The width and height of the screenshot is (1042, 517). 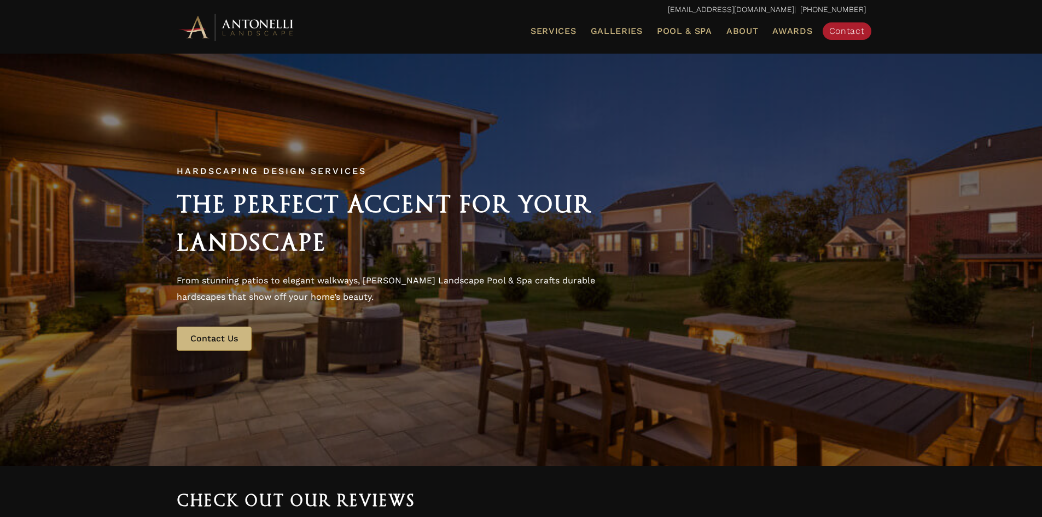 I want to click on a: Contact, so click(x=847, y=31).